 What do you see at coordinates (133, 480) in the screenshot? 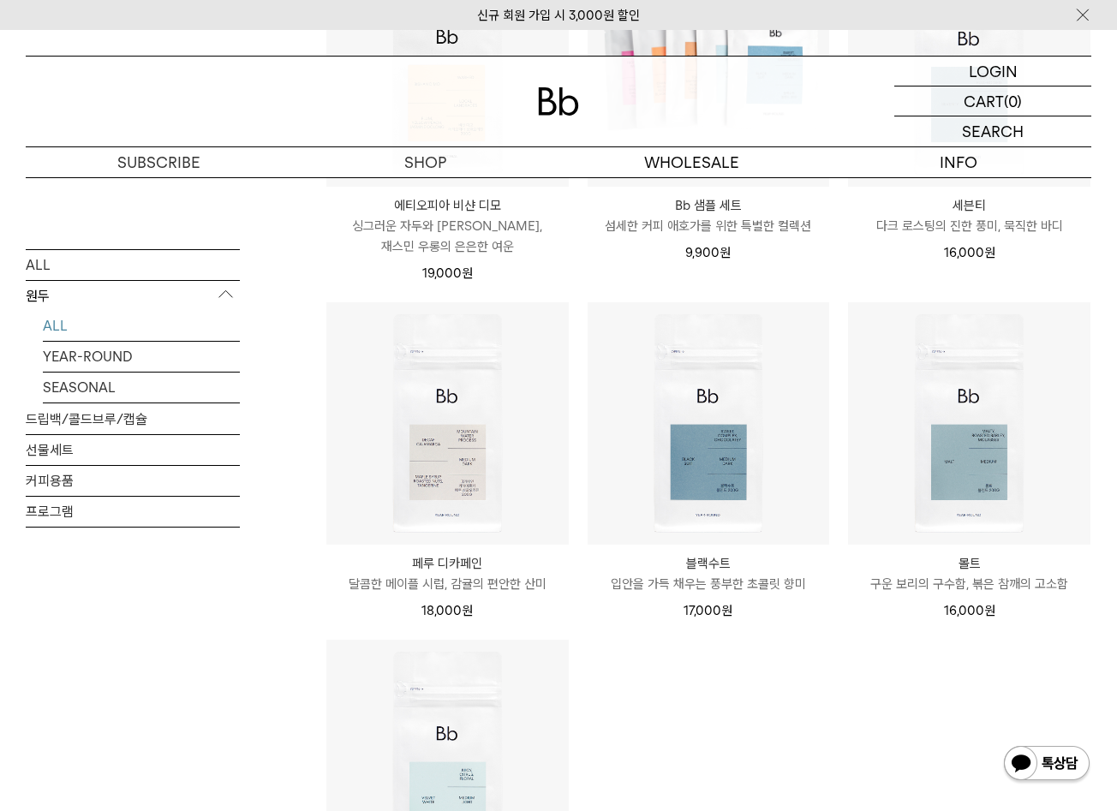
I see `a: 커피용품` at bounding box center [133, 480].